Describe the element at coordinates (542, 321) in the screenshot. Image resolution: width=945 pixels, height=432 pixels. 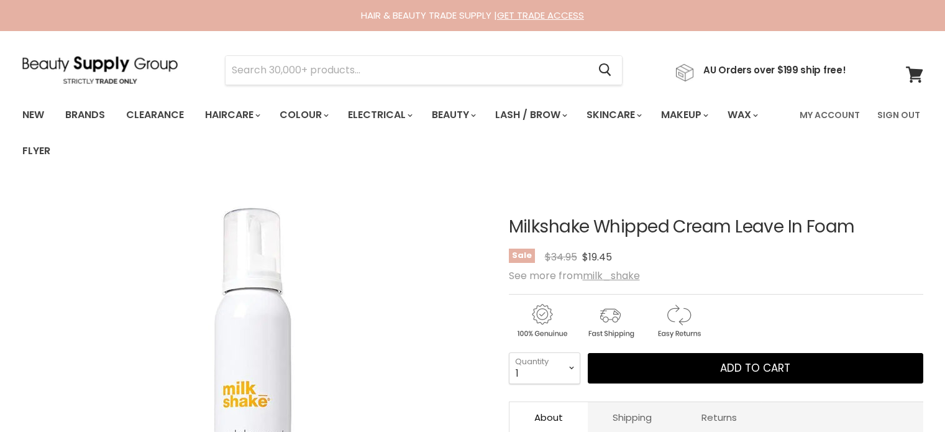
I see `img: genuine.gif` at that location.